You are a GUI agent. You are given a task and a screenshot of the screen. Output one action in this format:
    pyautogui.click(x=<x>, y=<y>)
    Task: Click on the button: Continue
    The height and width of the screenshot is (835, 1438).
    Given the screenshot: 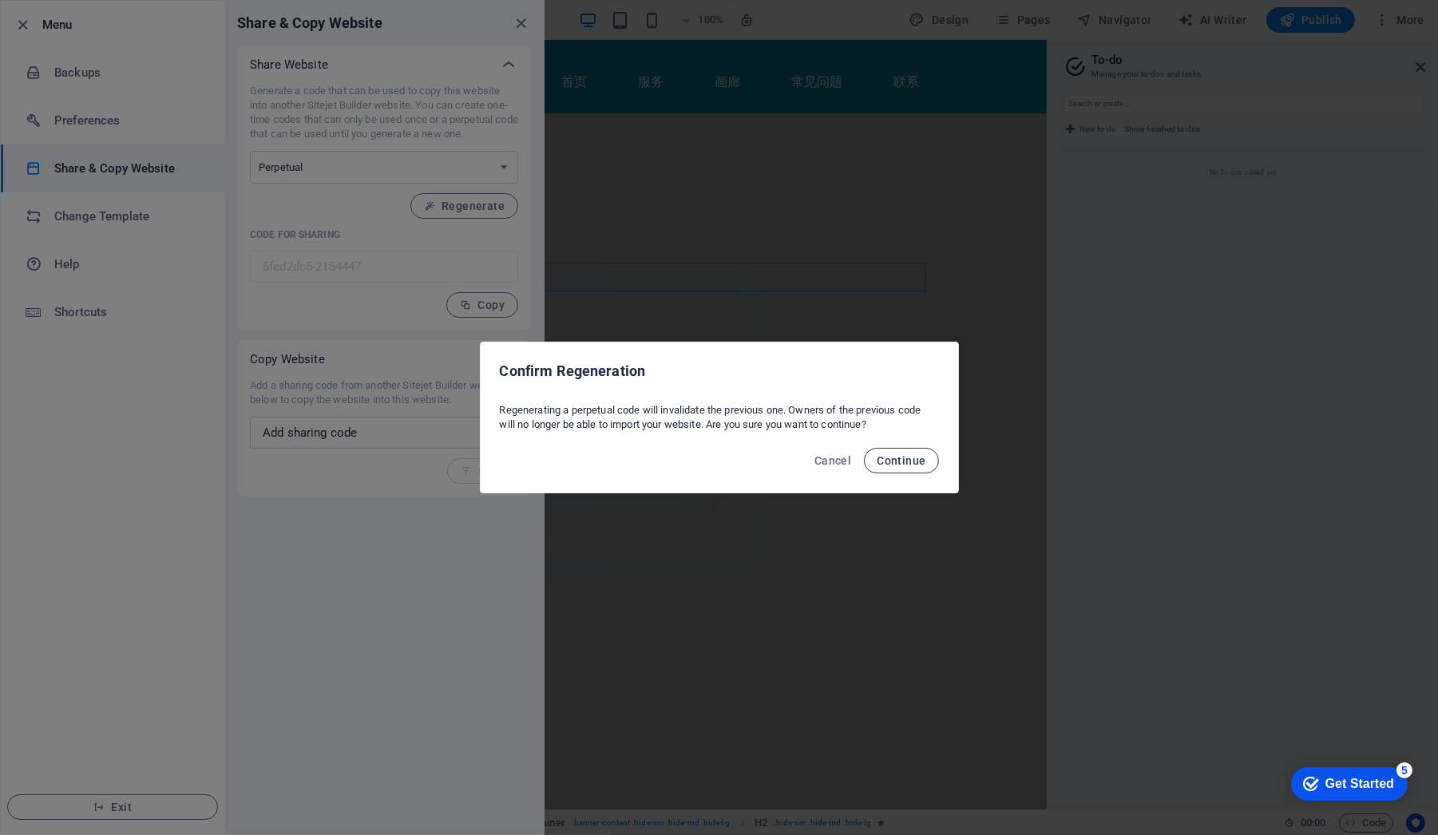 What is the action you would take?
    pyautogui.click(x=901, y=461)
    